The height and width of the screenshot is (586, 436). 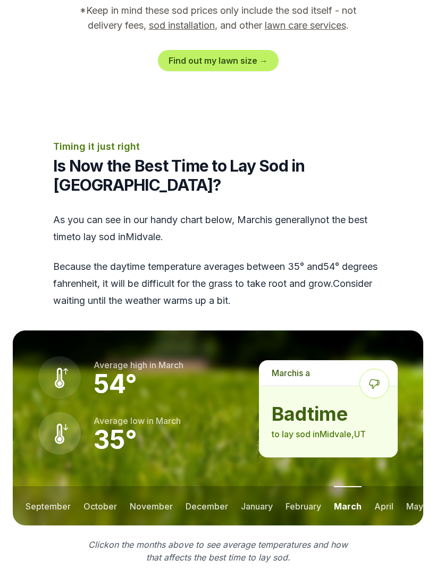 I want to click on p: Average high in, so click(x=138, y=365).